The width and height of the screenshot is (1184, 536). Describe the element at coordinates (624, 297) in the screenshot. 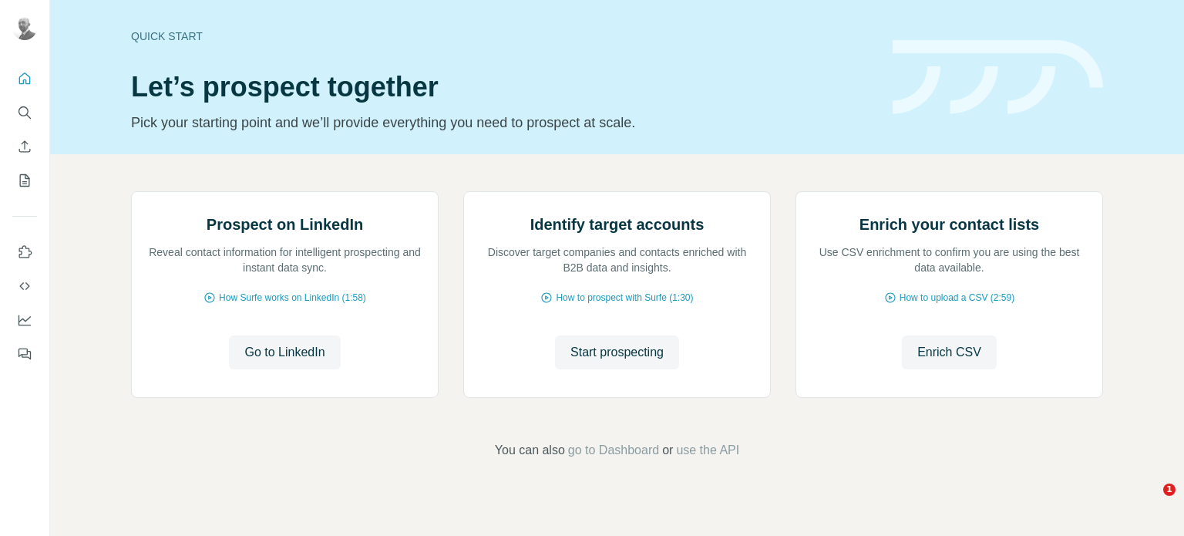

I see `span: How to prospect with Surfe (1:30)` at that location.